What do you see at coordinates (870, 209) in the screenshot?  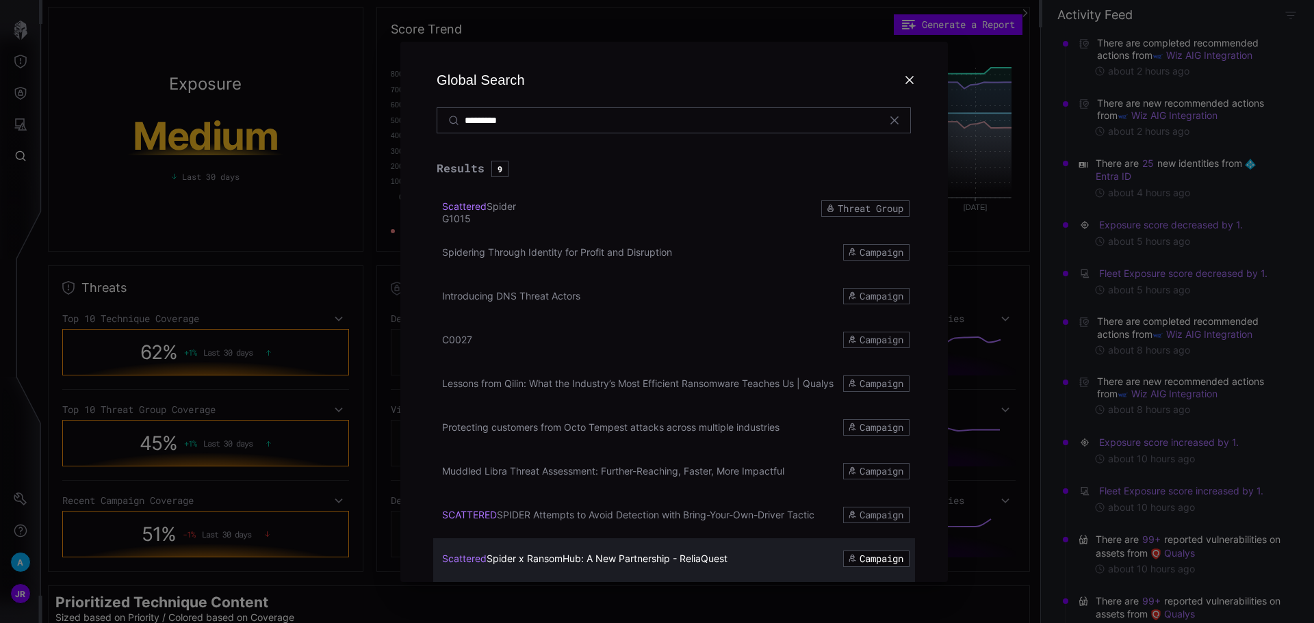 I see `span: Threat Group` at bounding box center [870, 209].